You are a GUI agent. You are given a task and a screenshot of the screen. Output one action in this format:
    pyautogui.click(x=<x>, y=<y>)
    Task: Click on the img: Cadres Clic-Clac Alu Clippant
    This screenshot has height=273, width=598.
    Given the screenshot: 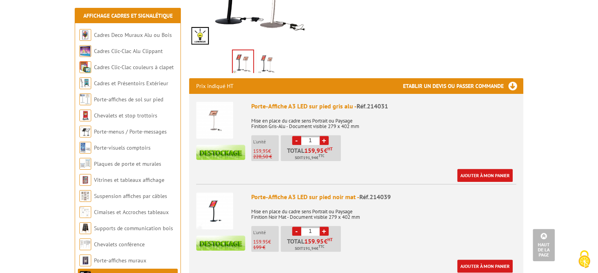 What is the action you would take?
    pyautogui.click(x=85, y=51)
    